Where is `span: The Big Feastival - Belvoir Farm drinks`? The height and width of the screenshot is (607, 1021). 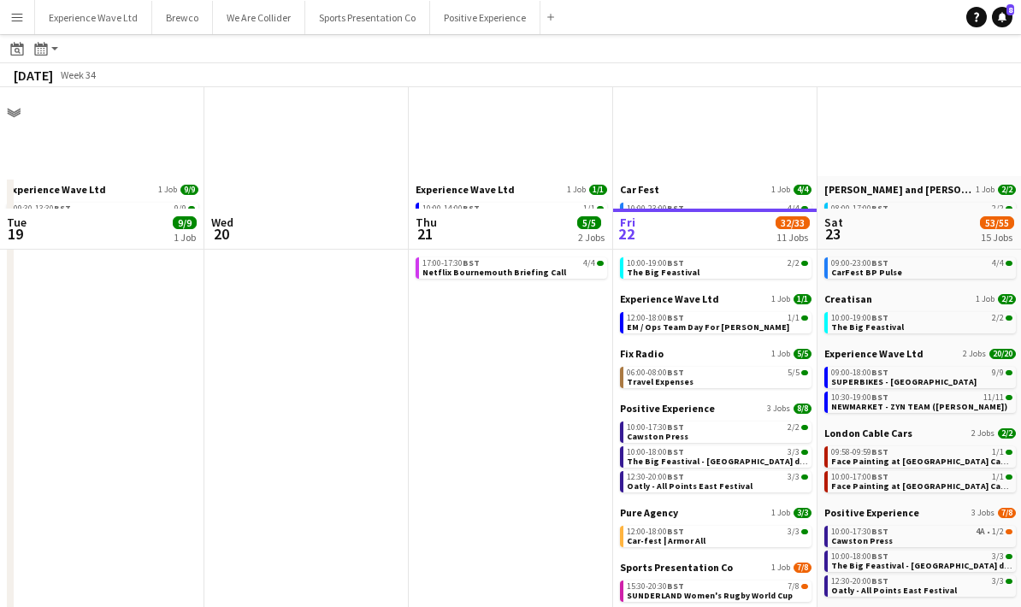
span: The Big Feastival - Belvoir Farm drinks is located at coordinates (723, 461).